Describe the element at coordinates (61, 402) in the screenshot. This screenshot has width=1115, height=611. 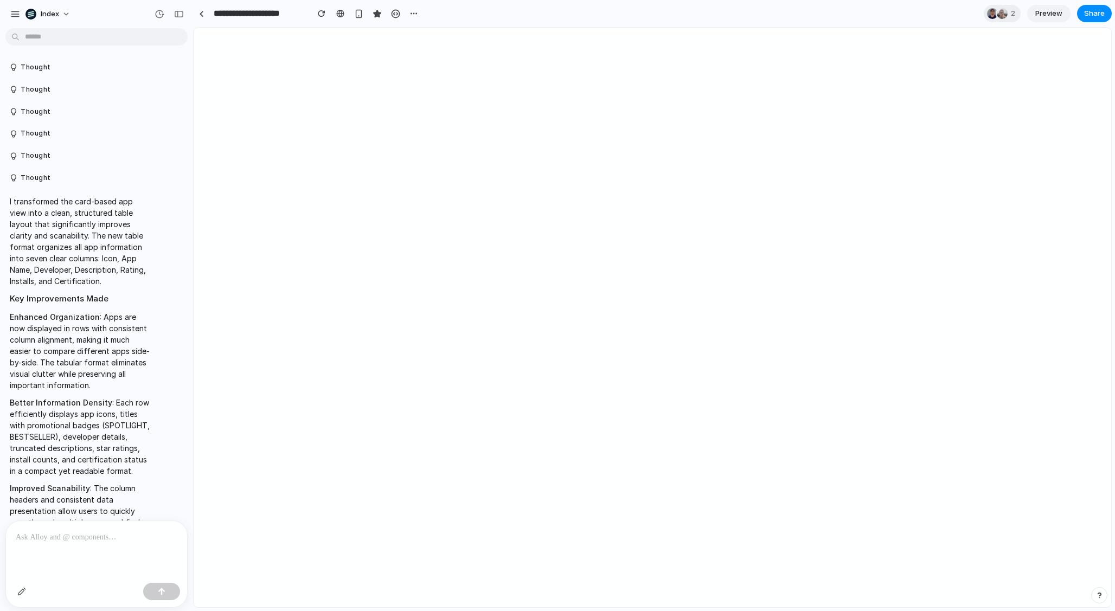
I see `strong: Better Information Density` at that location.